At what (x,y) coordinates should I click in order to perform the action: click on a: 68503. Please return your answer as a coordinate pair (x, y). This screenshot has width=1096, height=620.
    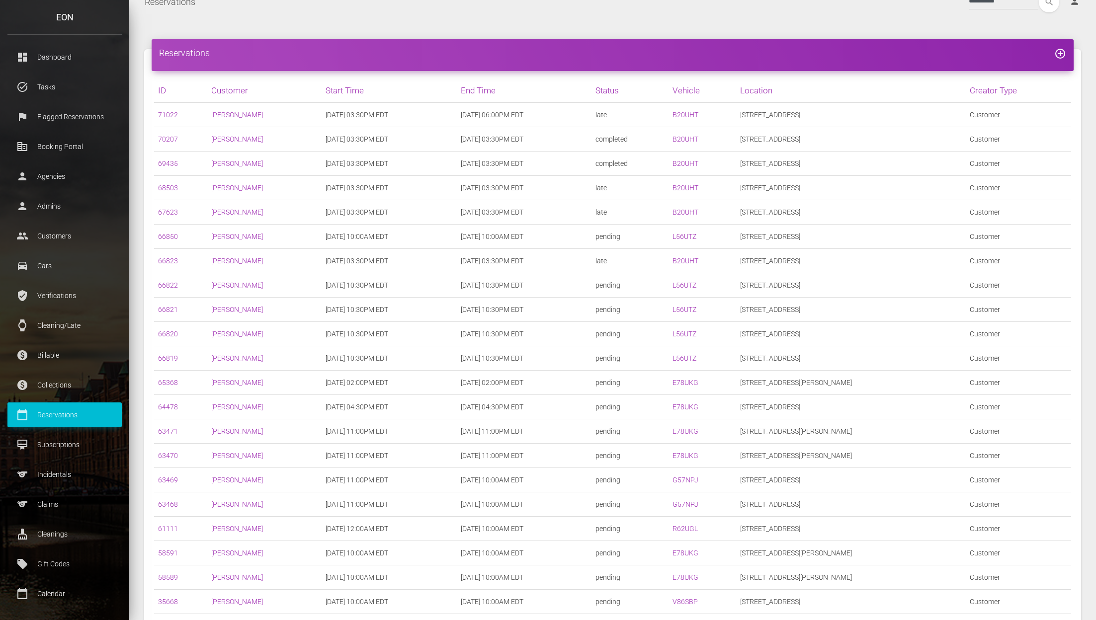
    Looking at the image, I should click on (168, 188).